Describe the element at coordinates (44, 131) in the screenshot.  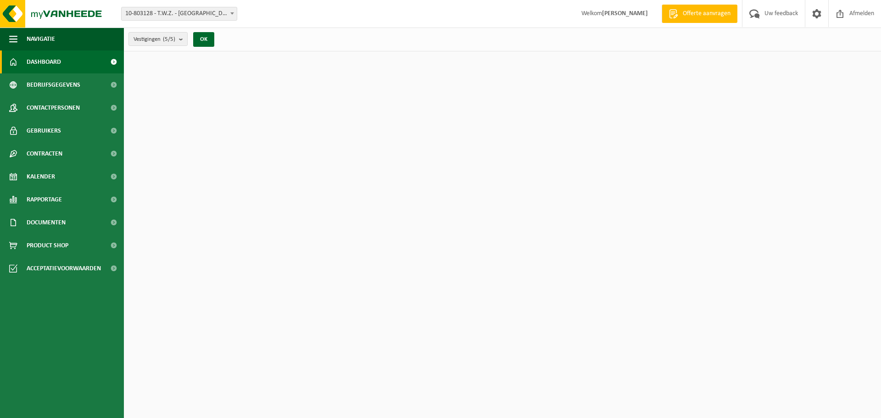
I see `span: Gebruikers` at that location.